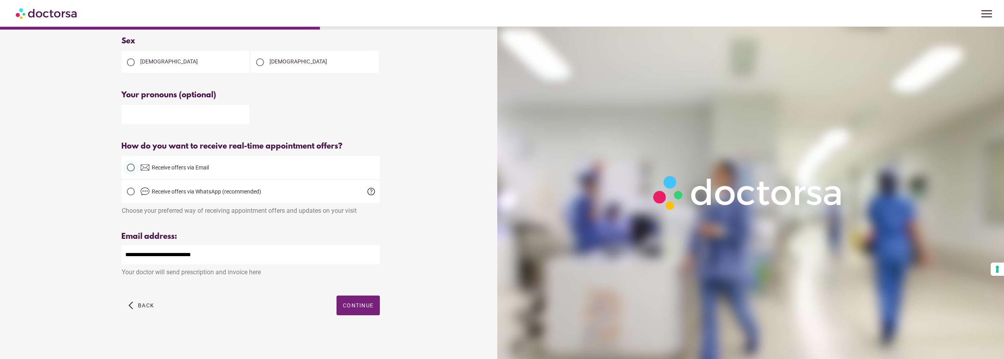 The image size is (1004, 359). What do you see at coordinates (251, 236) in the screenshot?
I see `div: Email address:` at bounding box center [251, 236].